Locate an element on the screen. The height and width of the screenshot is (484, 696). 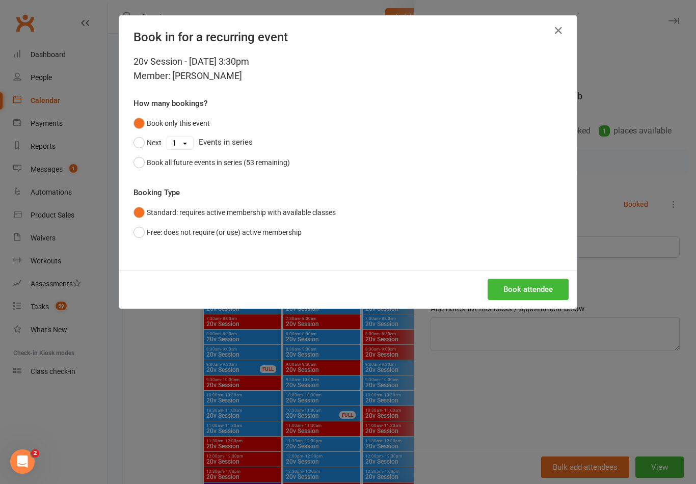
button: Book attendee is located at coordinates (528, 289).